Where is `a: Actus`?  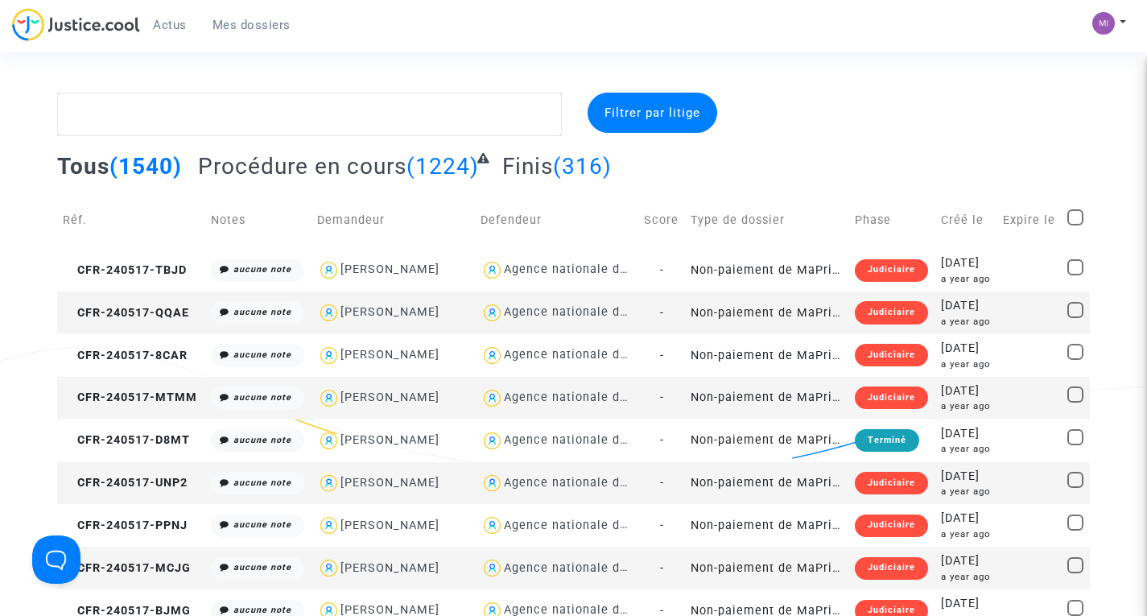 a: Actus is located at coordinates (170, 25).